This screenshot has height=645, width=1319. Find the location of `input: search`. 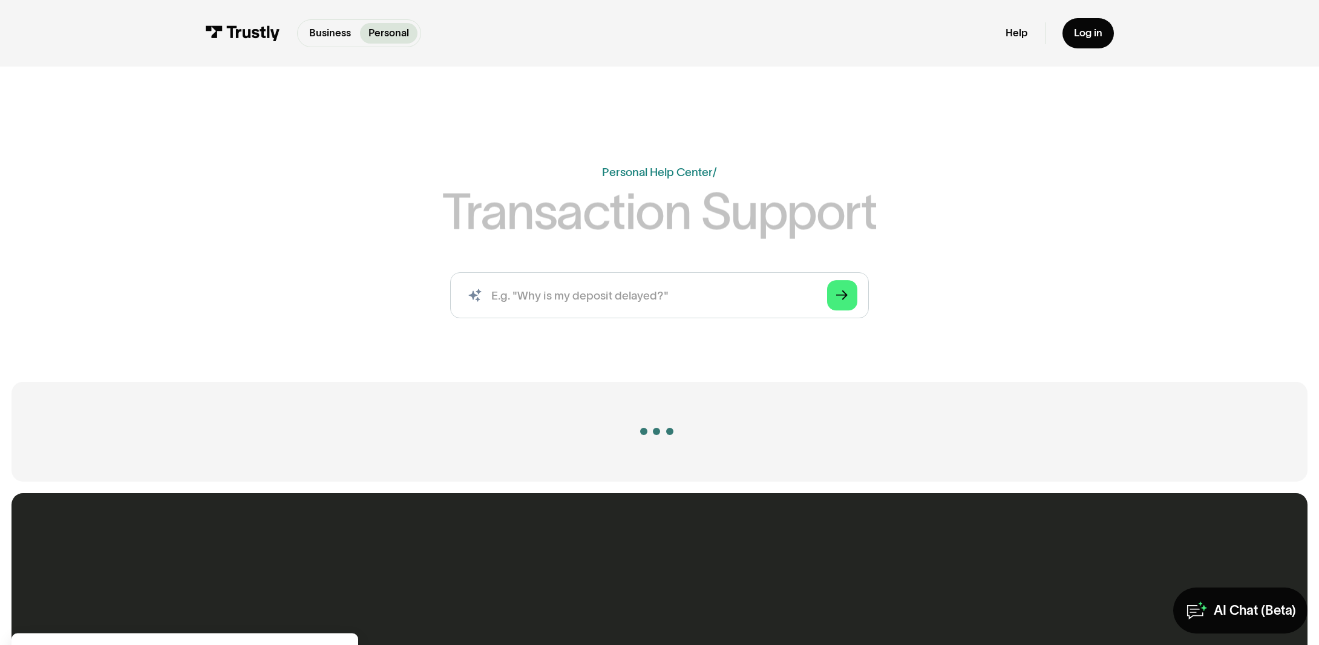

input: search is located at coordinates (660, 295).